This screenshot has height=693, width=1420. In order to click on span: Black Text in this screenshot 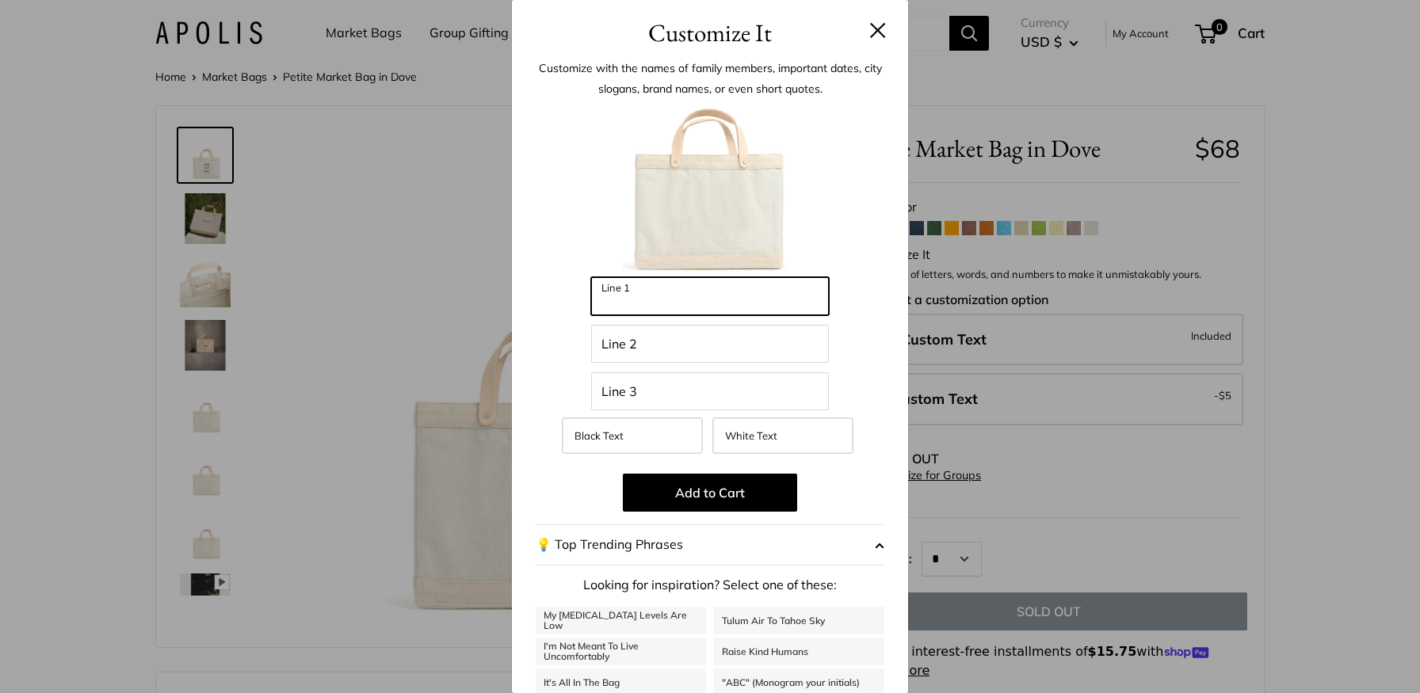, I will do `click(599, 436)`.